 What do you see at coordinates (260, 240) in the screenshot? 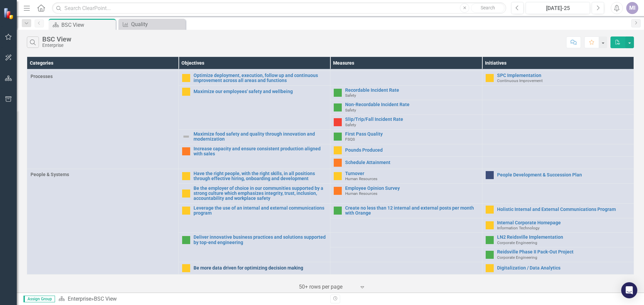
I see `a: Deliver innovative business practices and solutions supported by top-end engineering` at bounding box center [260, 240].